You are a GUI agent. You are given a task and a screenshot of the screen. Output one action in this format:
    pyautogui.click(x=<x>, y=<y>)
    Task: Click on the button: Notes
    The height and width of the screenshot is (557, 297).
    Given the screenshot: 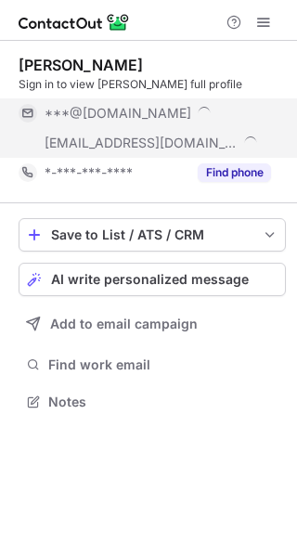 What is the action you would take?
    pyautogui.click(x=152, y=402)
    